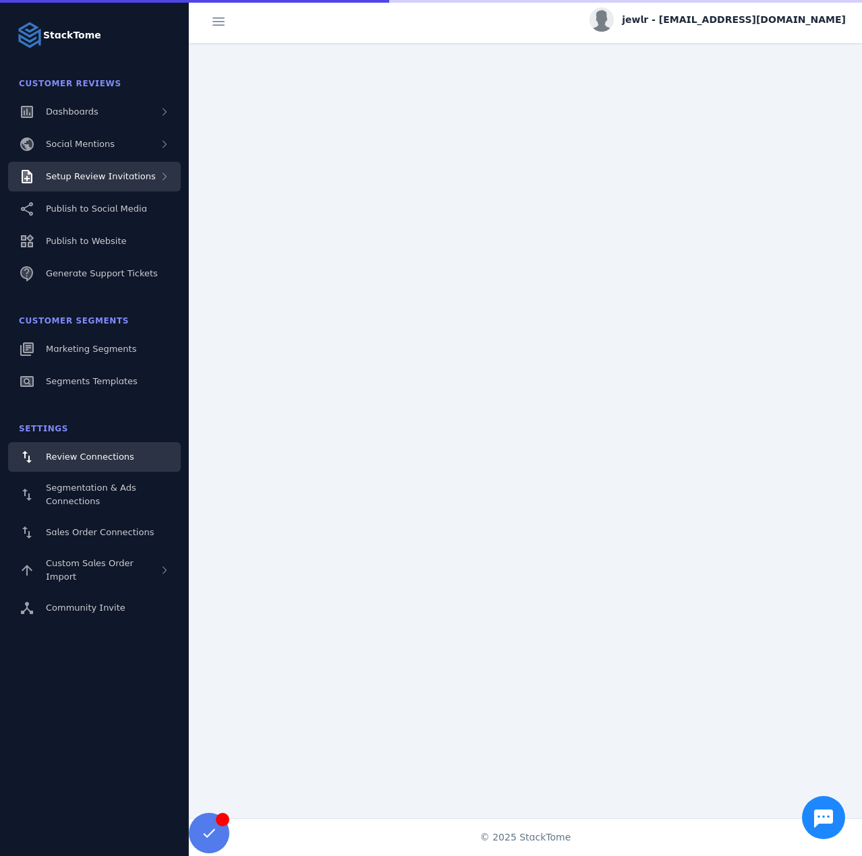  I want to click on span: Custom Sales Order Import, so click(90, 570).